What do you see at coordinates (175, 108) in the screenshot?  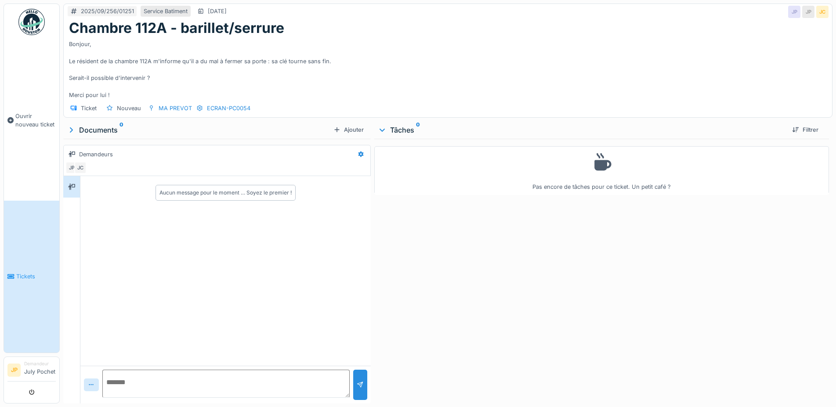 I see `div: MA PREVOT` at bounding box center [175, 108].